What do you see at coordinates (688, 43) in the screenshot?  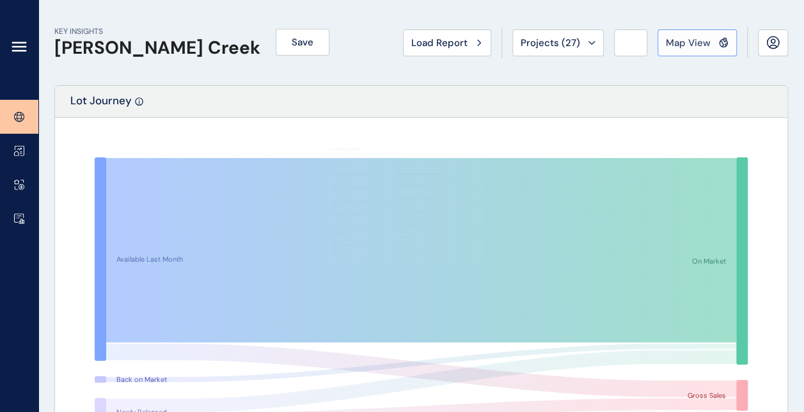 I see `span: Map View` at bounding box center [688, 43].